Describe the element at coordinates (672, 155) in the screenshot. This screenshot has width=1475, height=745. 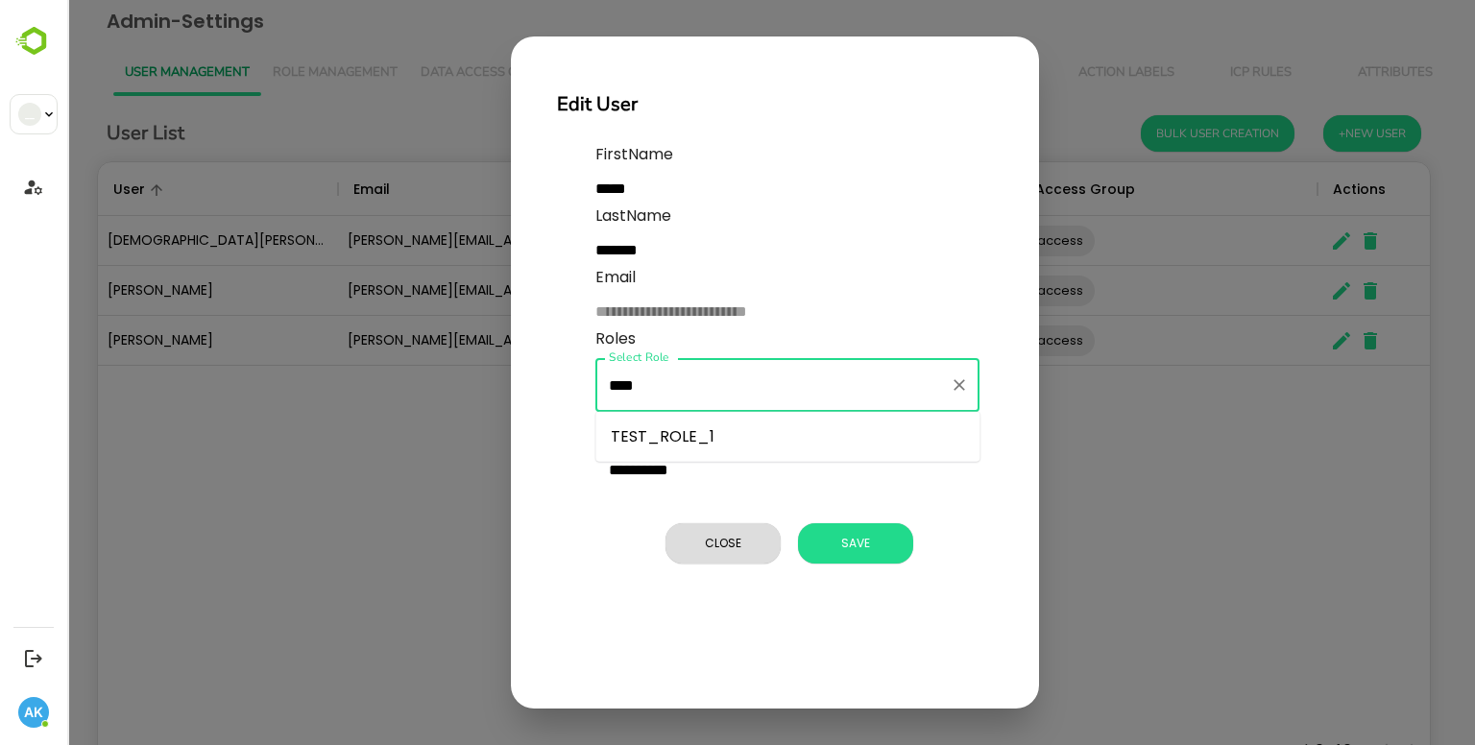
I see `label: FirstName` at that location.